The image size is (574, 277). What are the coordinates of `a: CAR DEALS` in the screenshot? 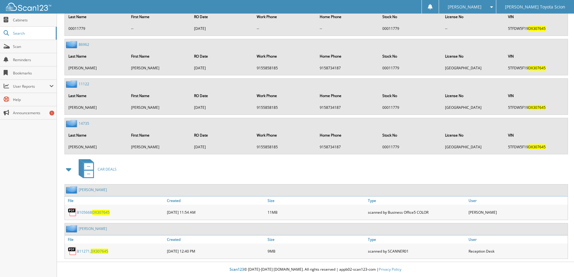 It's located at (96, 169).